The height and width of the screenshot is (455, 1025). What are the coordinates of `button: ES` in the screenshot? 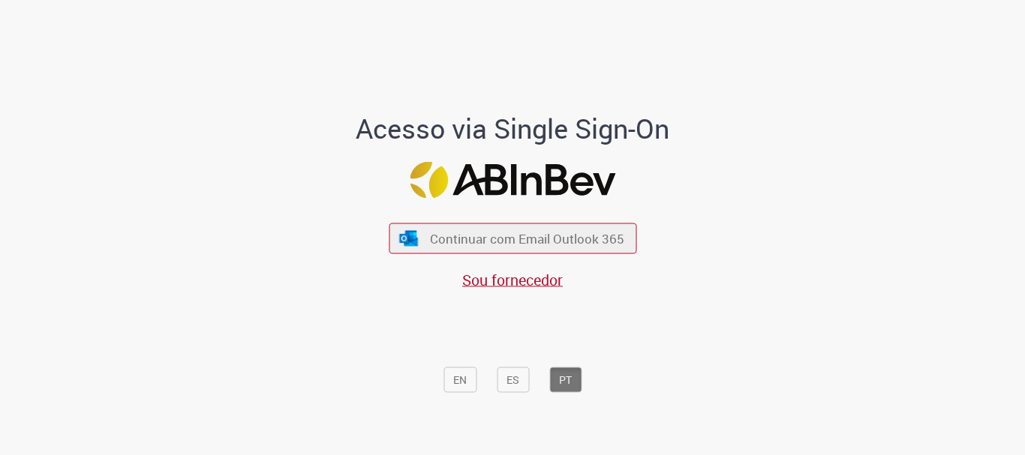 It's located at (512, 380).